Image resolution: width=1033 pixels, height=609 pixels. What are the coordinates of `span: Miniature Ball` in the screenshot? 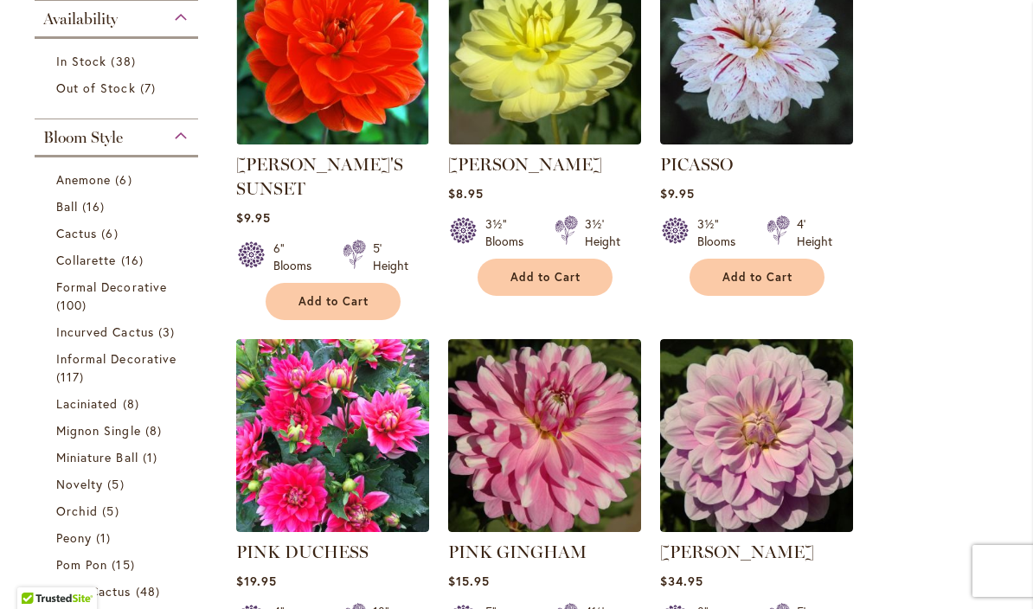 It's located at (97, 457).